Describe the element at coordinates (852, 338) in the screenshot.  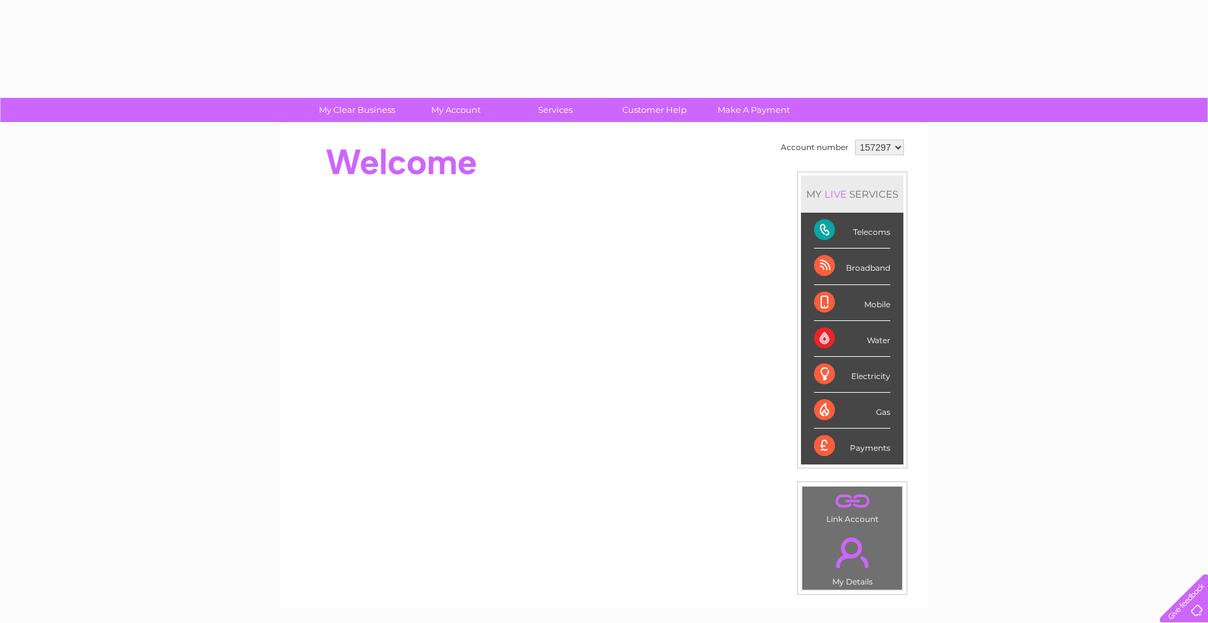
I see `div: Water` at that location.